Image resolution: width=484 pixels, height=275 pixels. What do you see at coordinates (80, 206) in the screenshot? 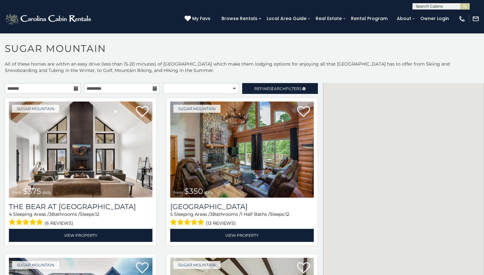
I see `h3: The Bear At Sugar Mountain` at bounding box center [80, 206].